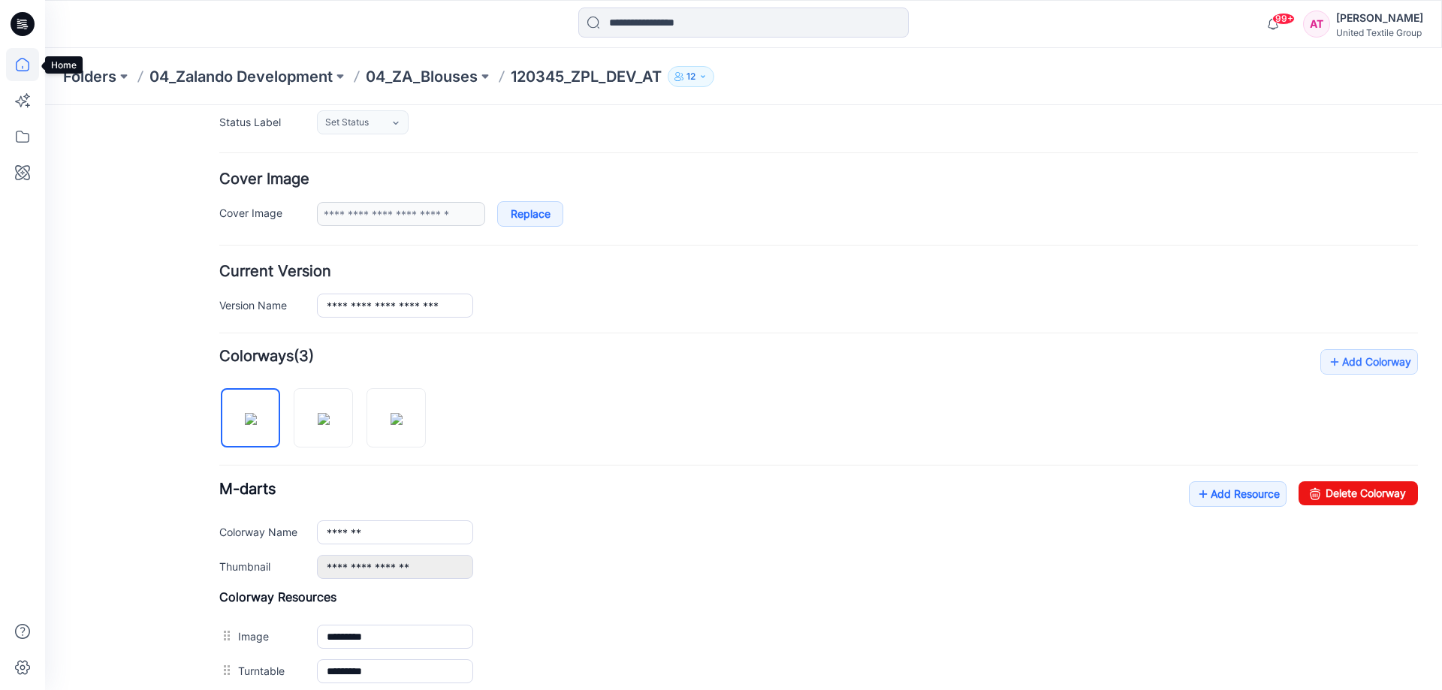  I want to click on p: Folders, so click(89, 77).